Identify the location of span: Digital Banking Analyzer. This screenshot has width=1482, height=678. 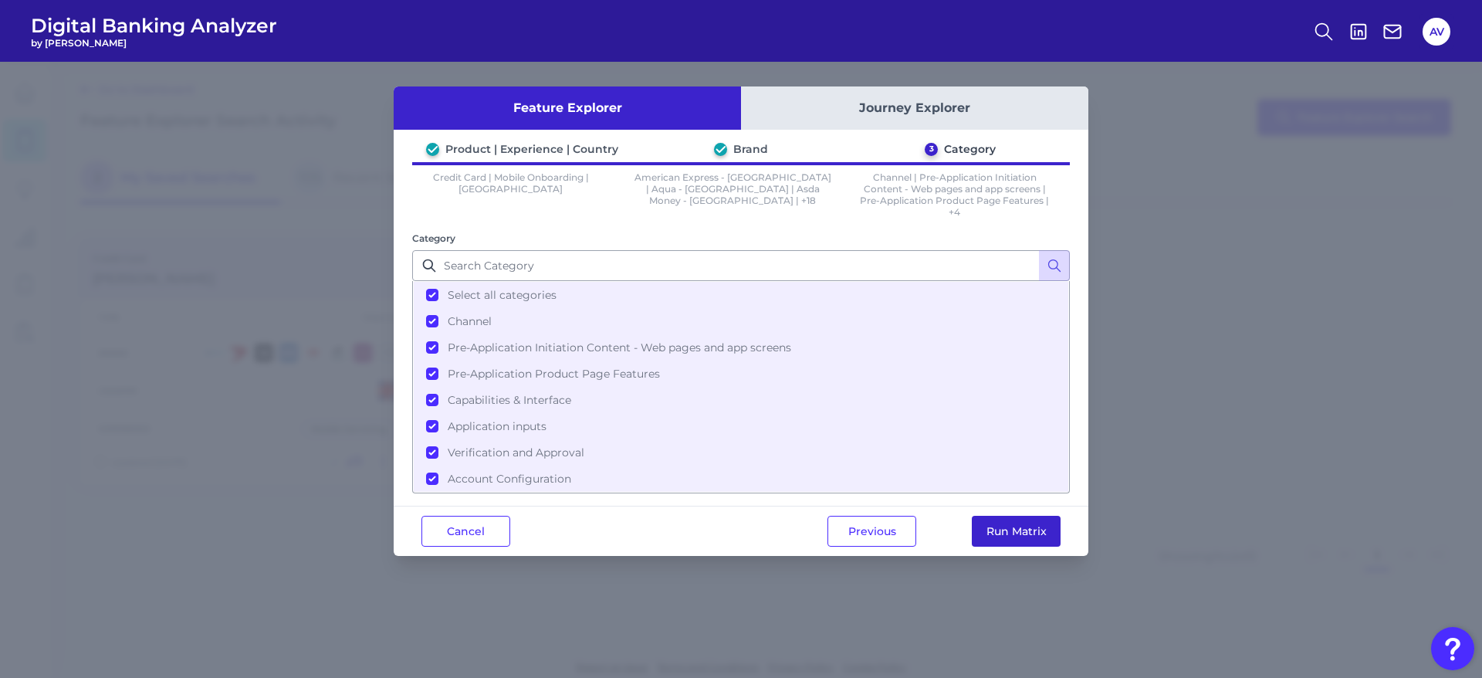
(154, 25).